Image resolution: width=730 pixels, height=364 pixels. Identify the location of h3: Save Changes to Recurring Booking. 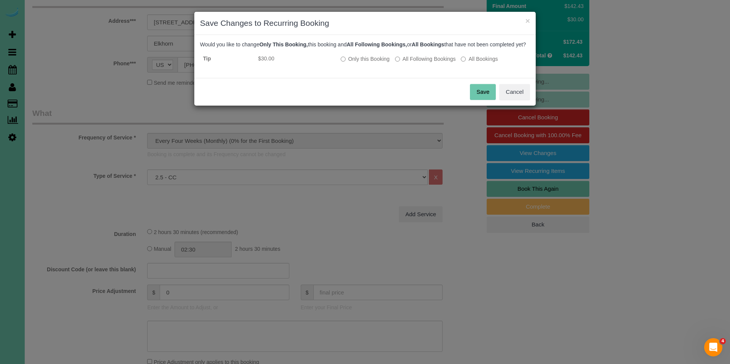
(365, 23).